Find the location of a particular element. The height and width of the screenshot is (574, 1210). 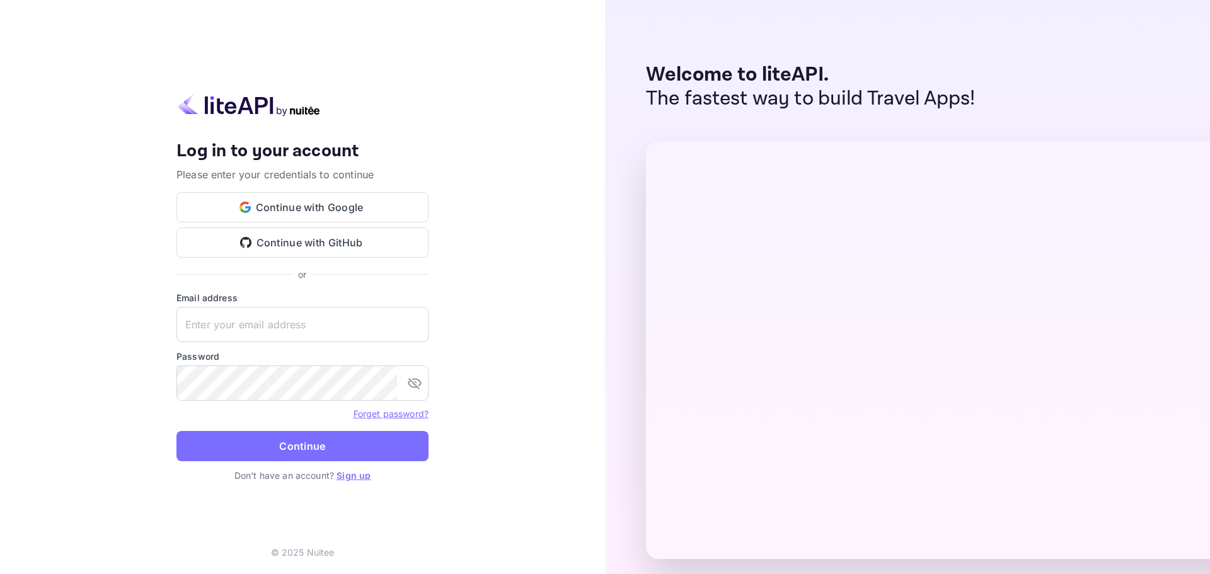

h4: Log in to your account is located at coordinates (303, 151).